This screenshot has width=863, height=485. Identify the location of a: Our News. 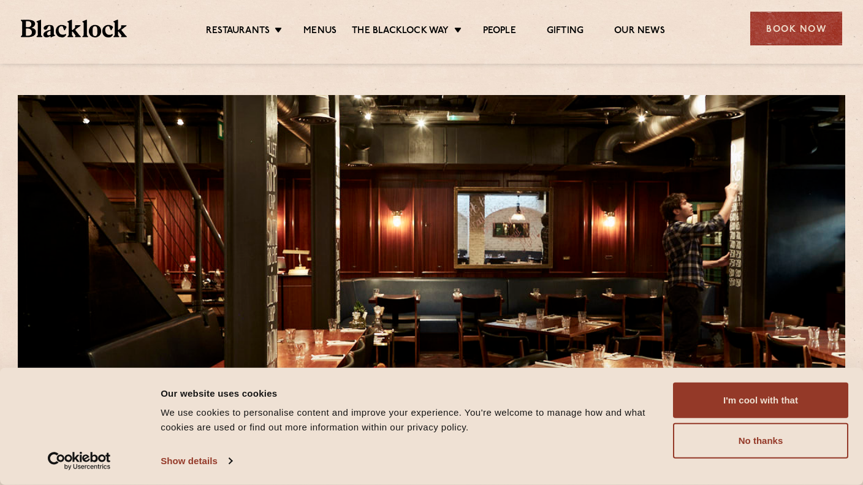
(639, 32).